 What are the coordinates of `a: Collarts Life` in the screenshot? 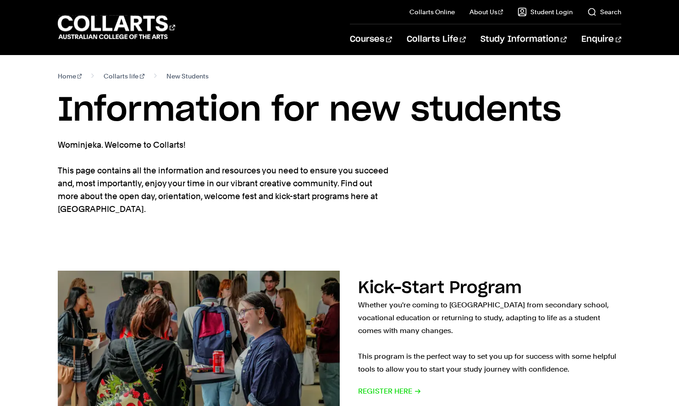 It's located at (436, 39).